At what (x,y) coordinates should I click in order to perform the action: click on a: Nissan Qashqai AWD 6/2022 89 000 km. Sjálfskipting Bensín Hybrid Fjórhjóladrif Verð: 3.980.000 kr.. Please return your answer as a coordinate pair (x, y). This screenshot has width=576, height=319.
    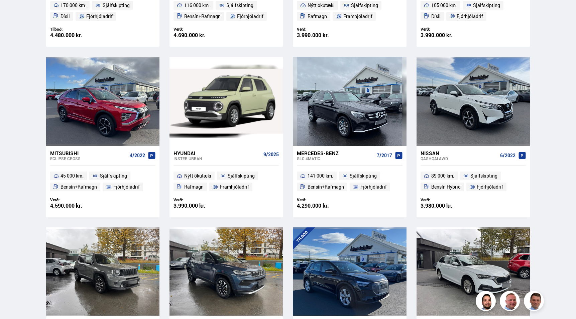
    Looking at the image, I should click on (473, 181).